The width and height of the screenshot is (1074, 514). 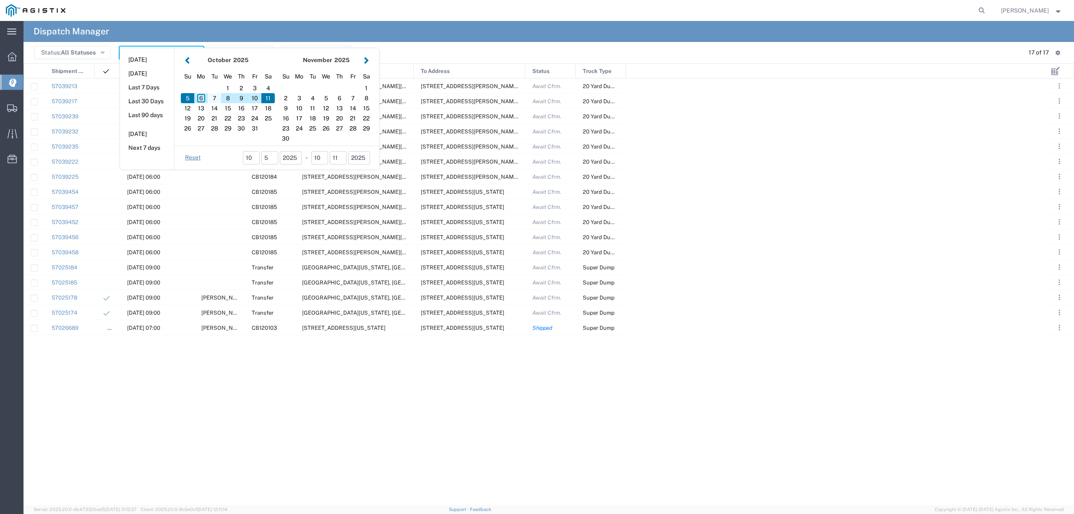 What do you see at coordinates (264, 328) in the screenshot?
I see `span: CB120103` at bounding box center [264, 328].